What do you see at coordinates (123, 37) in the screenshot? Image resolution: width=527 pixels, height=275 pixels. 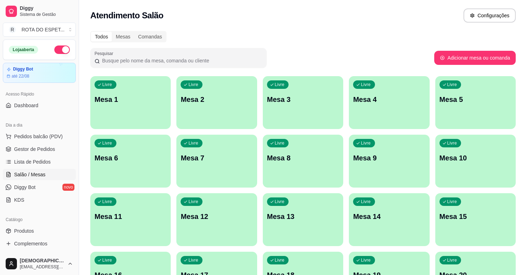 I see `div: Mesas` at bounding box center [123, 37].